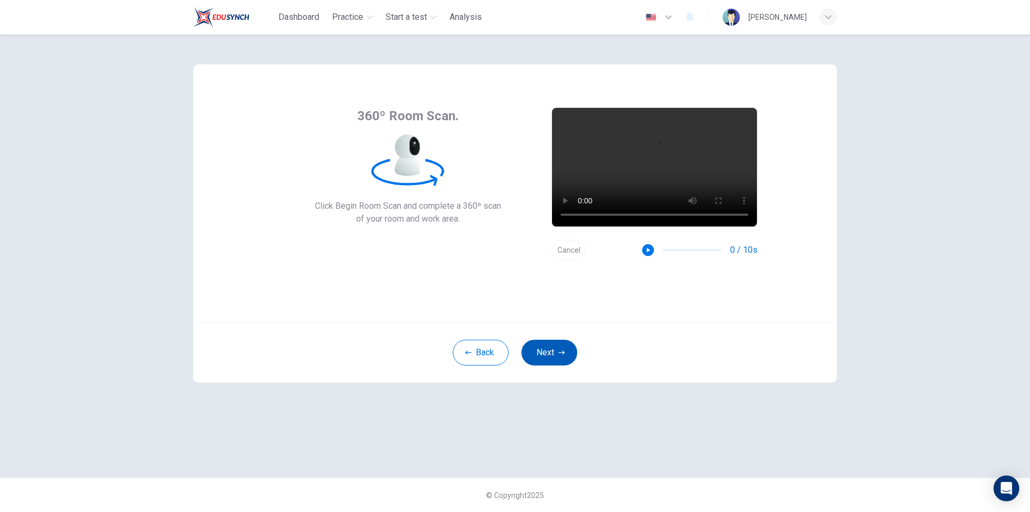 This screenshot has width=1030, height=512. Describe the element at coordinates (221, 17) in the screenshot. I see `img: Train Test logo` at that location.